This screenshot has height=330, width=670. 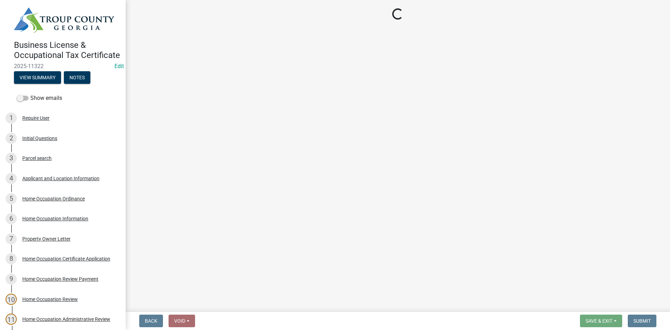 What do you see at coordinates (40, 138) in the screenshot?
I see `div: Initial Questions` at bounding box center [40, 138].